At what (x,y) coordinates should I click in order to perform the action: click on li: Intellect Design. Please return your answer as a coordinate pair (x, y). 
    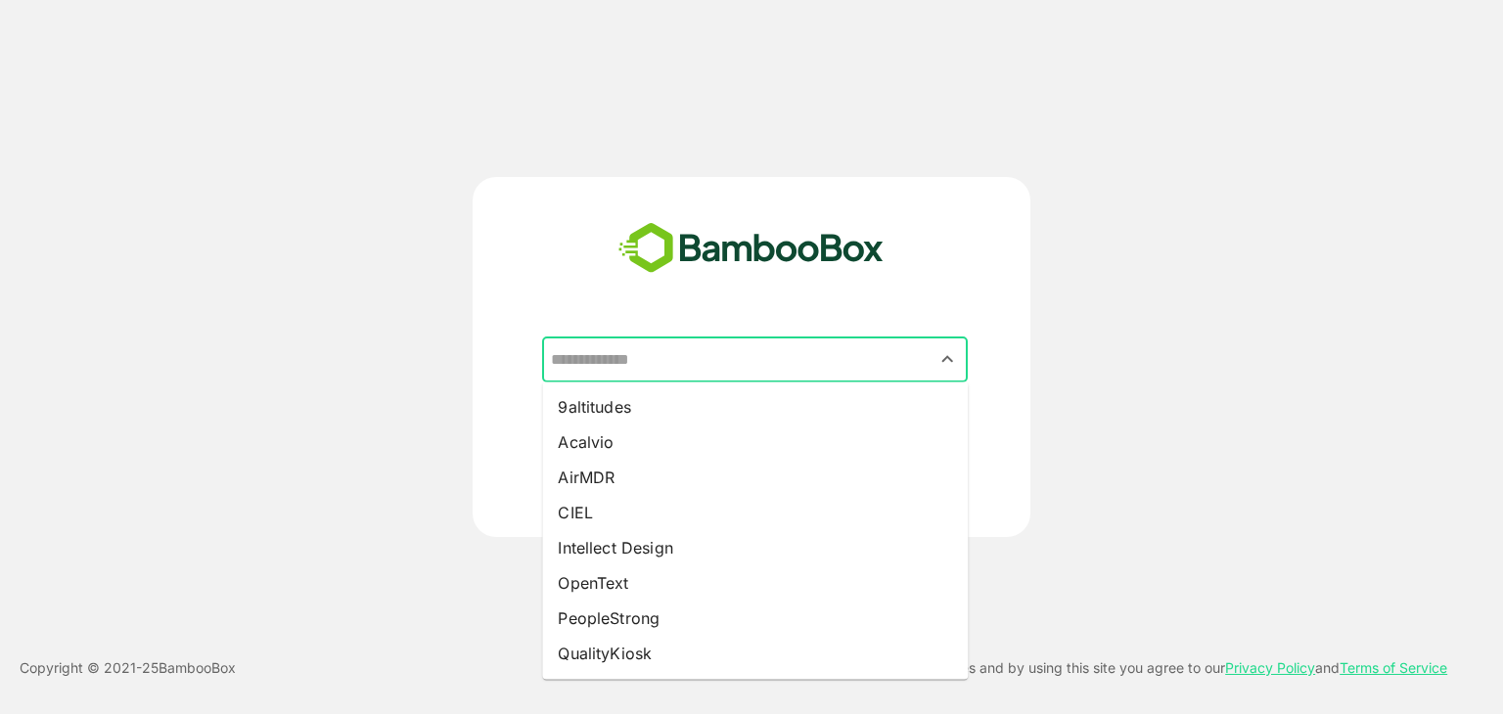
    Looking at the image, I should click on (754, 548).